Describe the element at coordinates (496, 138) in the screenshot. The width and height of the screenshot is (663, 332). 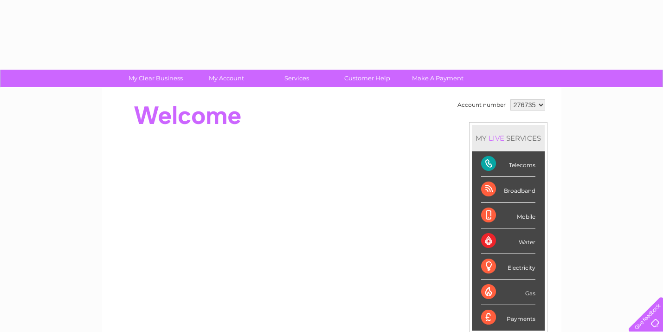
I see `div: LIVE` at that location.